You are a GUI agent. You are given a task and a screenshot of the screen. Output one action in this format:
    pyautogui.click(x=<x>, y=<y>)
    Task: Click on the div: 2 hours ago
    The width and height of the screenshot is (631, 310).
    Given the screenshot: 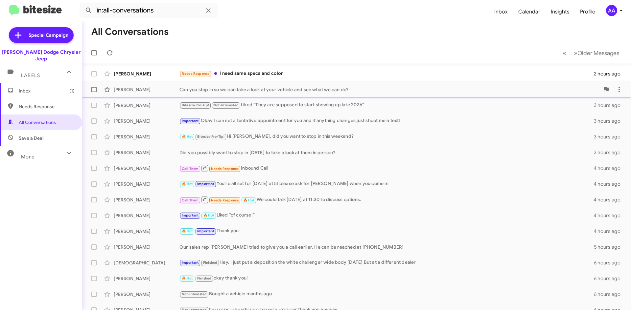 What is the action you would take?
    pyautogui.click(x=609, y=74)
    